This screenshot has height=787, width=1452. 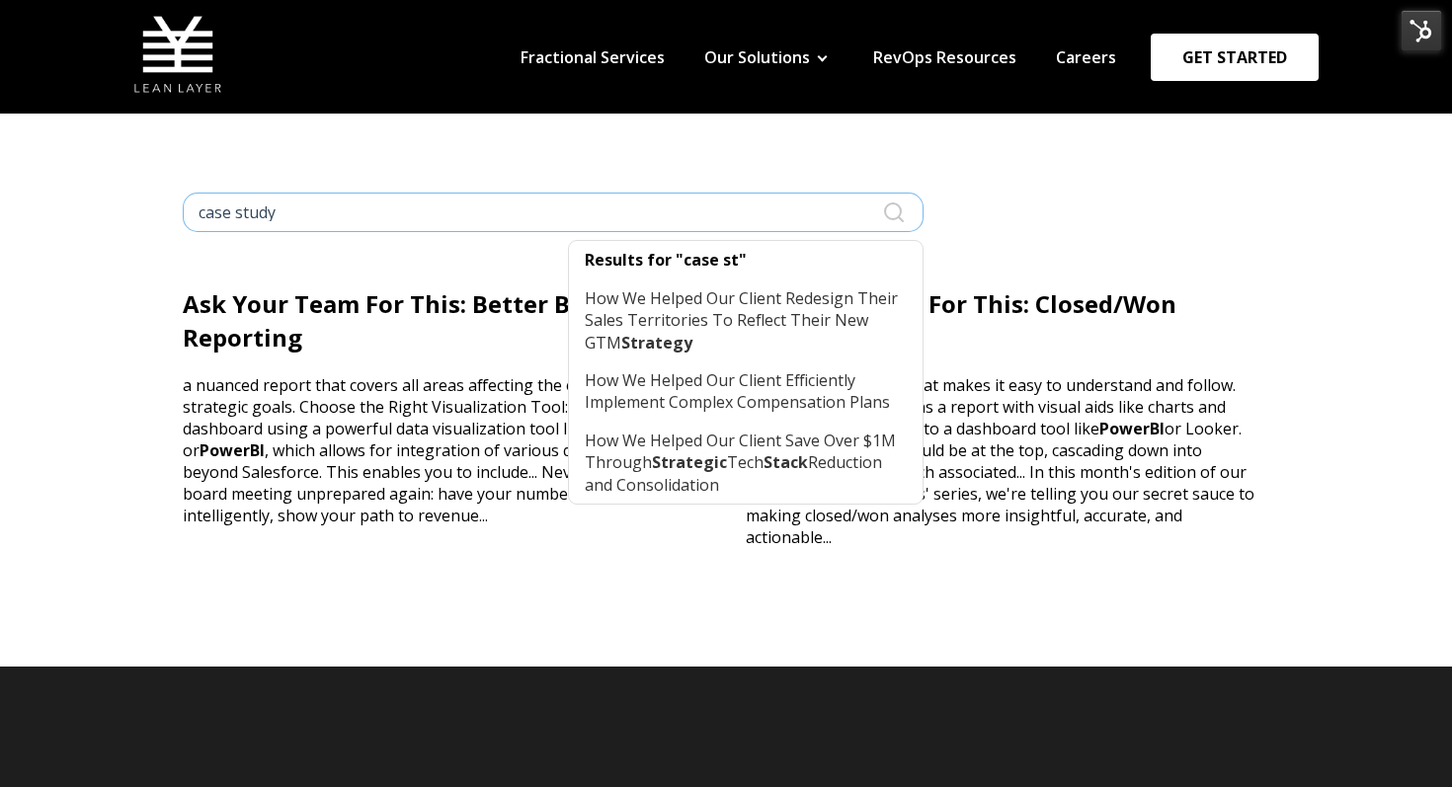 I want to click on img: HubSpot Tools Menu Toggle, so click(x=1421, y=31).